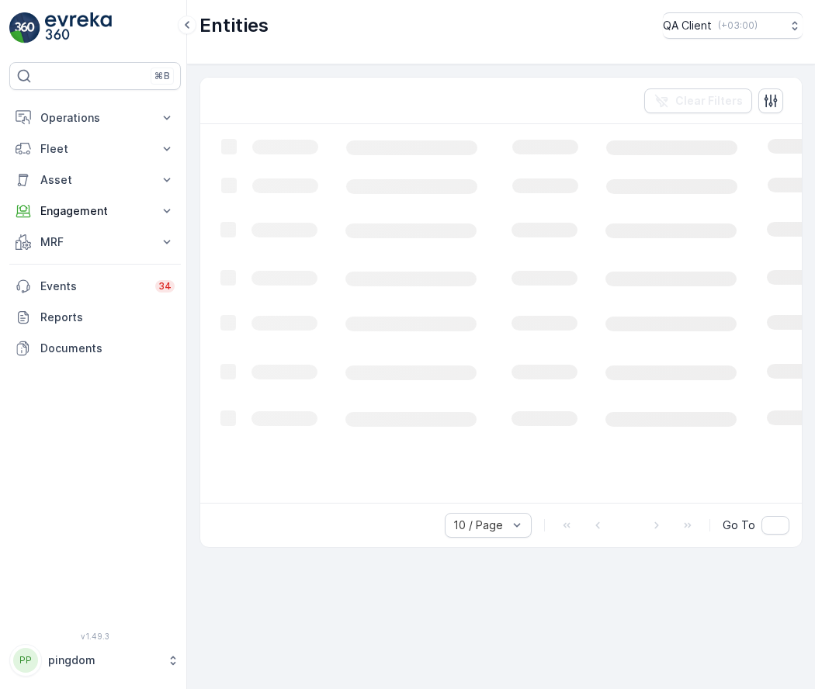  What do you see at coordinates (26, 660) in the screenshot?
I see `div: PP` at bounding box center [26, 660].